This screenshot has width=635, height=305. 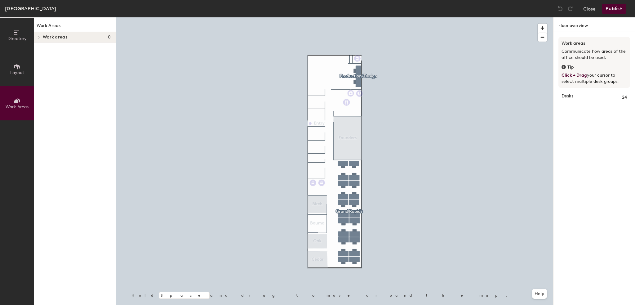 What do you see at coordinates (614, 9) in the screenshot?
I see `button: Publish` at bounding box center [614, 9].